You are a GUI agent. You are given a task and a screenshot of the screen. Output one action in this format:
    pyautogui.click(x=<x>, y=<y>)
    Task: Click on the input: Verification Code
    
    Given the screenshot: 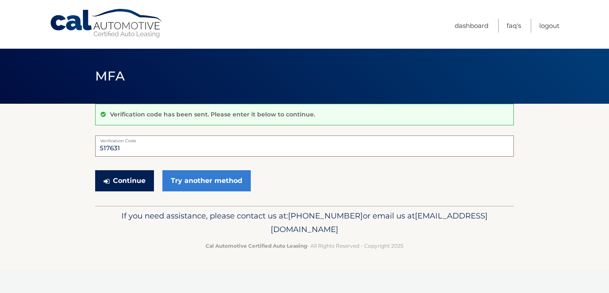 What is the action you would take?
    pyautogui.click(x=305, y=146)
    